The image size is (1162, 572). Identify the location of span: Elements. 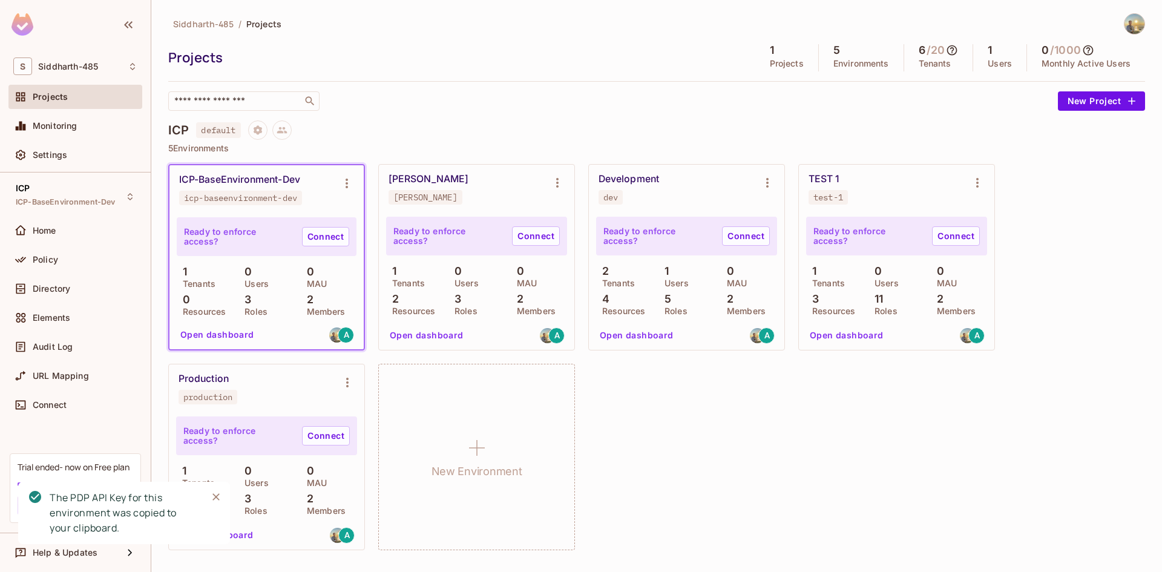
(51, 318).